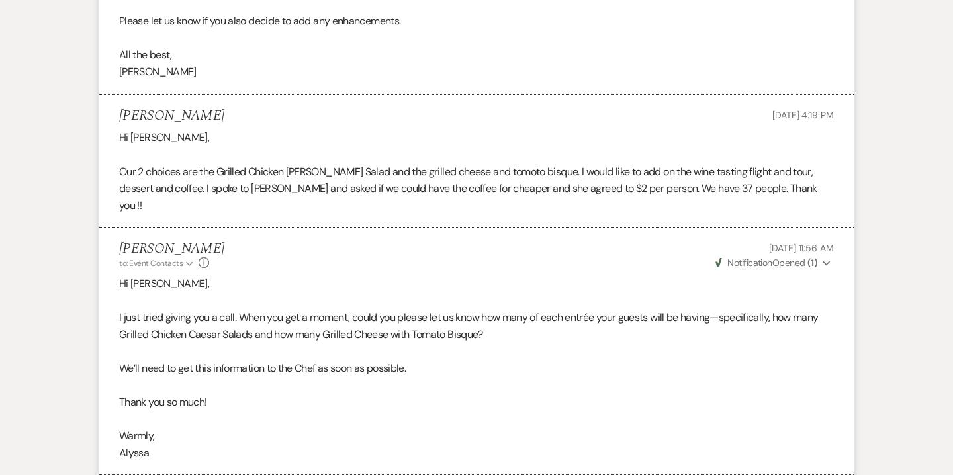 The image size is (953, 475). What do you see at coordinates (477, 326) in the screenshot?
I see `p: I just tried giving you a call. When you get a moment, could you please let us know how many of e...` at bounding box center [477, 326].